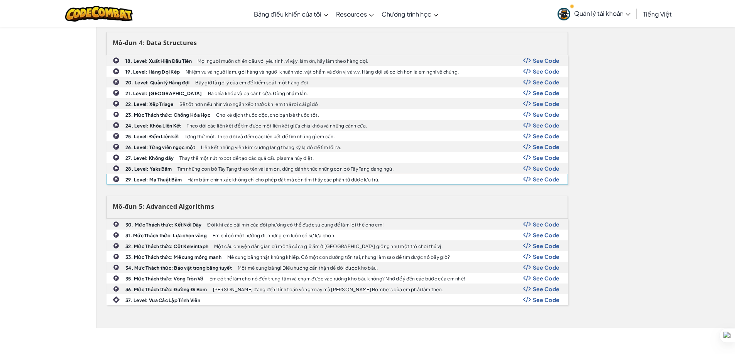 The height and width of the screenshot is (354, 735). Describe the element at coordinates (116, 300) in the screenshot. I see `img: IconIntro.svg` at that location.